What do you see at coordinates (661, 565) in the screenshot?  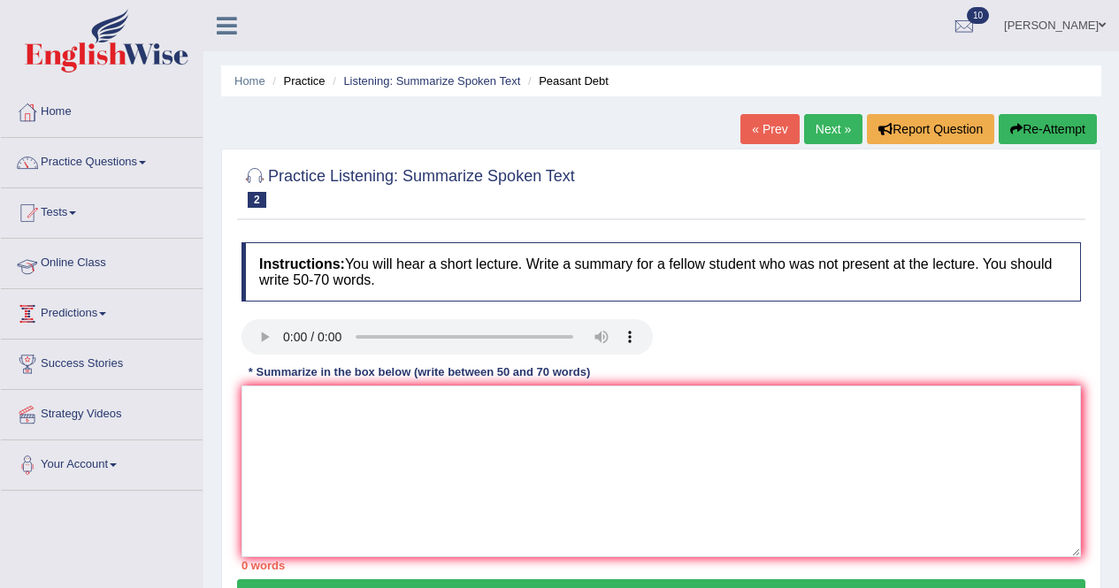 I see `div: 0 words` at bounding box center [661, 565].